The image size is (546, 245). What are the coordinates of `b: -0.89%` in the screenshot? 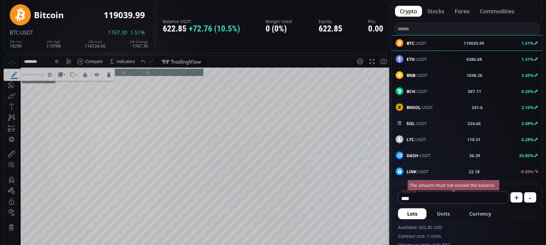 It's located at (527, 172).